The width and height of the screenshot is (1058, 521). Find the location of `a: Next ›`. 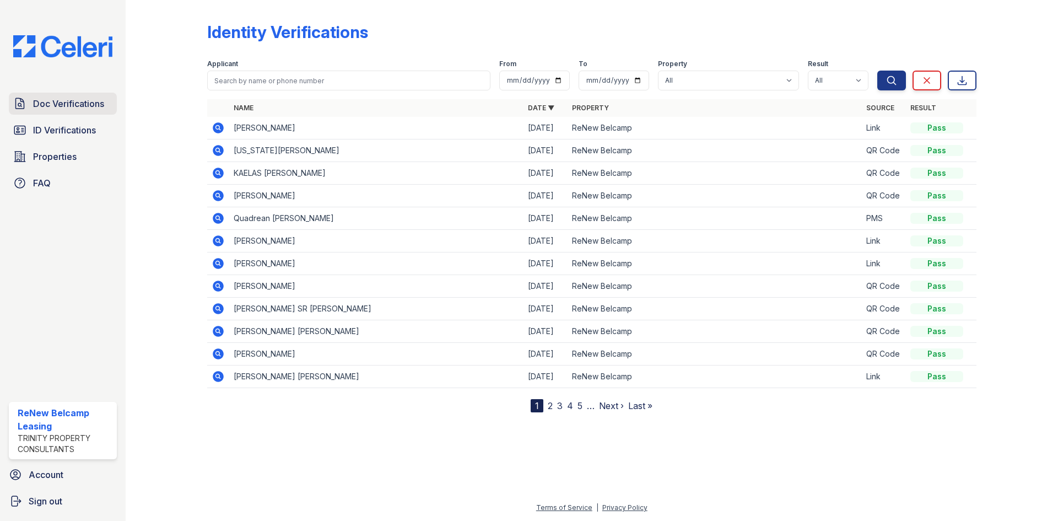

a: Next › is located at coordinates (611, 406).